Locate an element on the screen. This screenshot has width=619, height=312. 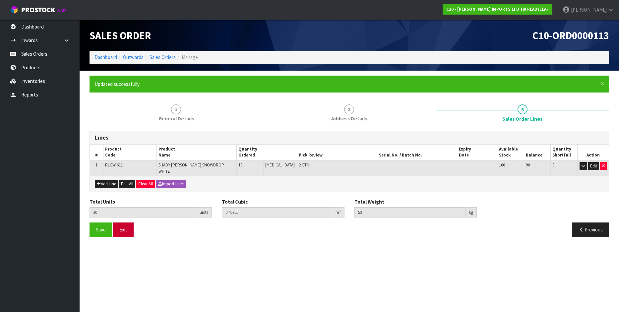
label: Total Units is located at coordinates (102, 201).